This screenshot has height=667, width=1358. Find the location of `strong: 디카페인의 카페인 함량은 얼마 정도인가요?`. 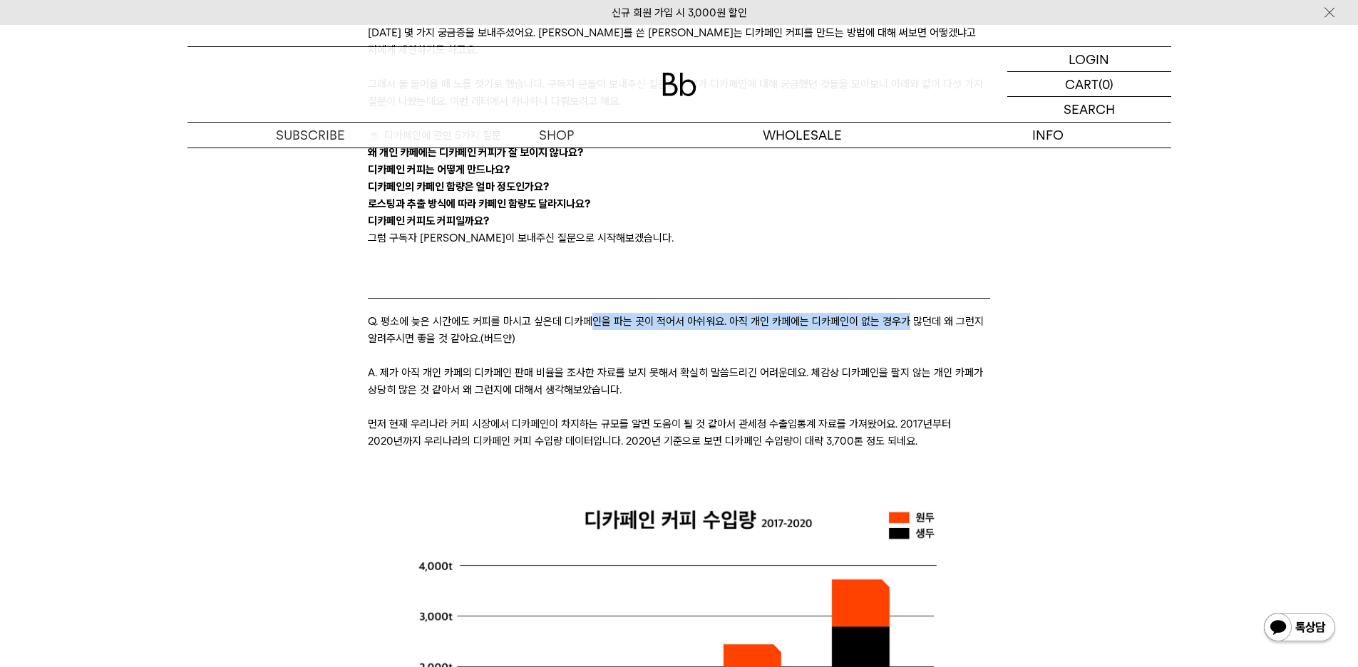

strong: 디카페인의 카페인 함량은 얼마 정도인가요? is located at coordinates (458, 187).